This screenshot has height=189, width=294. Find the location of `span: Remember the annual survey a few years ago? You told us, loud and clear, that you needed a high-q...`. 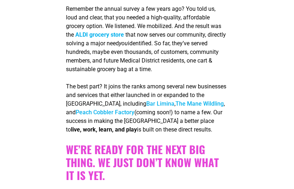

span: Remember the annual survey a few years ago? You told us, loud and clear, that you needed a high-q... is located at coordinates (143, 22).